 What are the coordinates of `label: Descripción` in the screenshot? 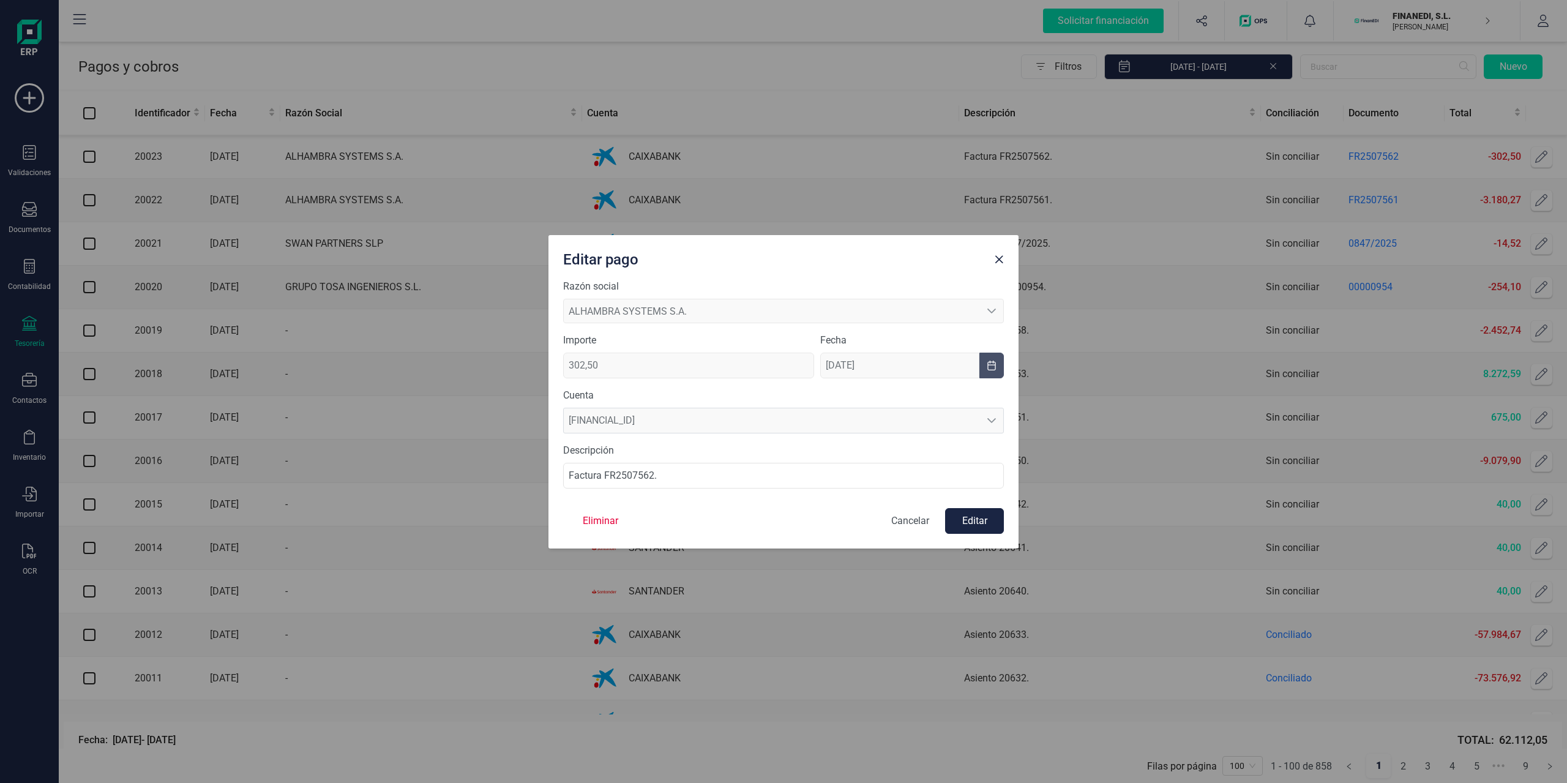 It's located at (784, 451).